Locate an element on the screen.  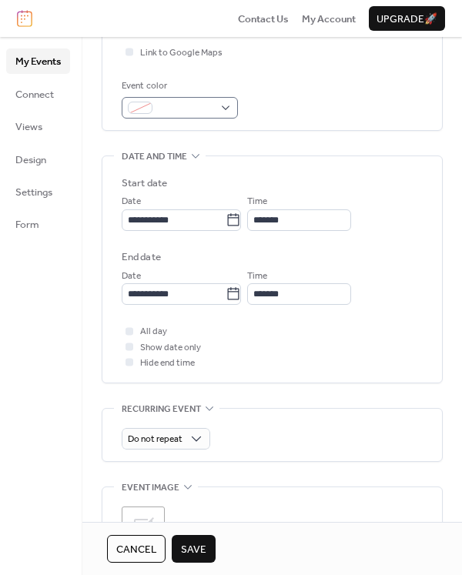
span: Link to Google Maps is located at coordinates (181, 53).